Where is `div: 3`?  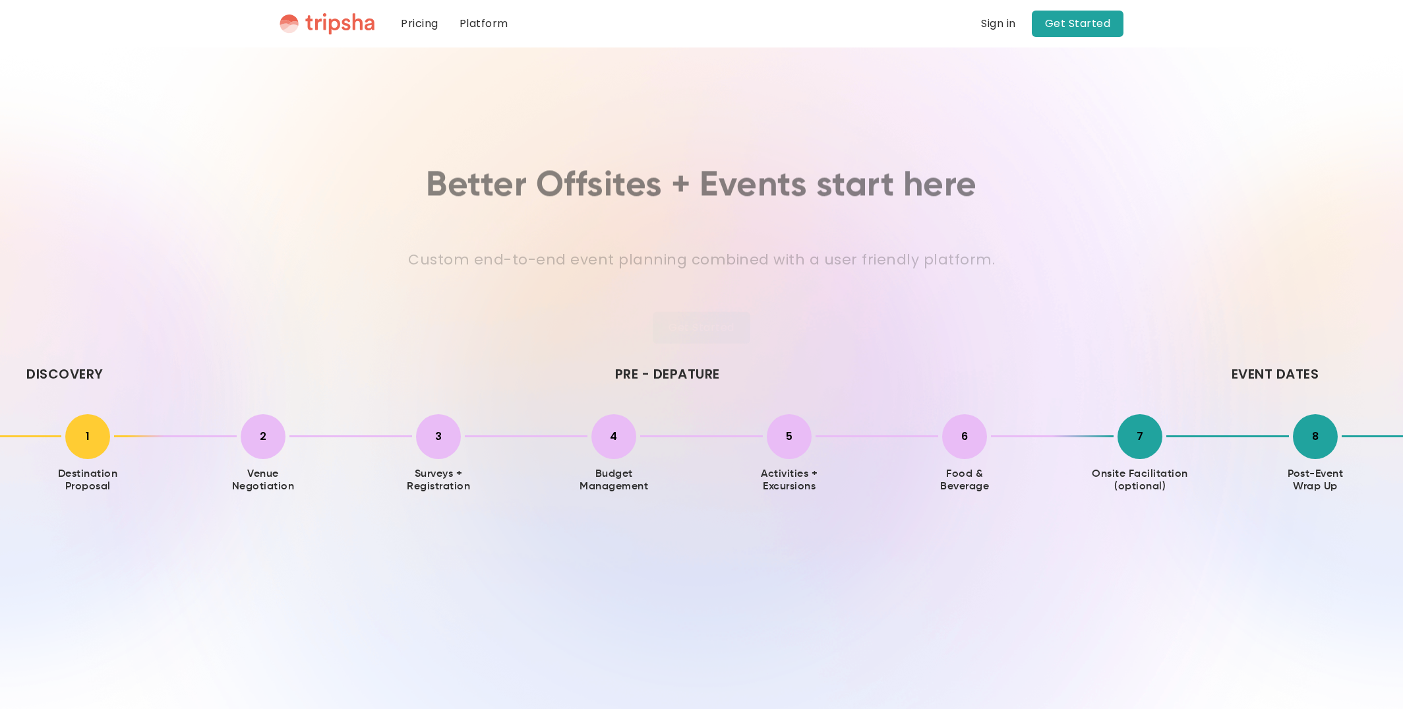 div: 3 is located at coordinates (438, 437).